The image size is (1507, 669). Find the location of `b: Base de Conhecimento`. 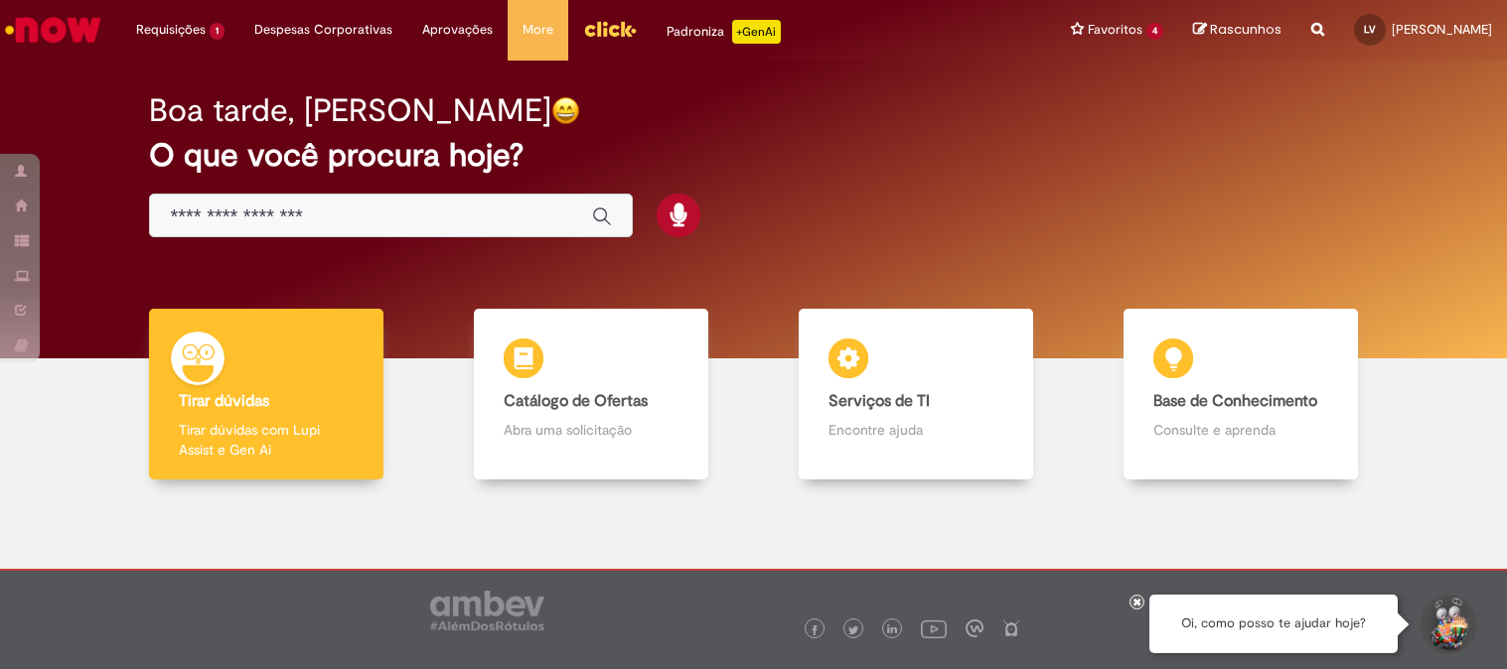

b: Base de Conhecimento is located at coordinates (1235, 401).